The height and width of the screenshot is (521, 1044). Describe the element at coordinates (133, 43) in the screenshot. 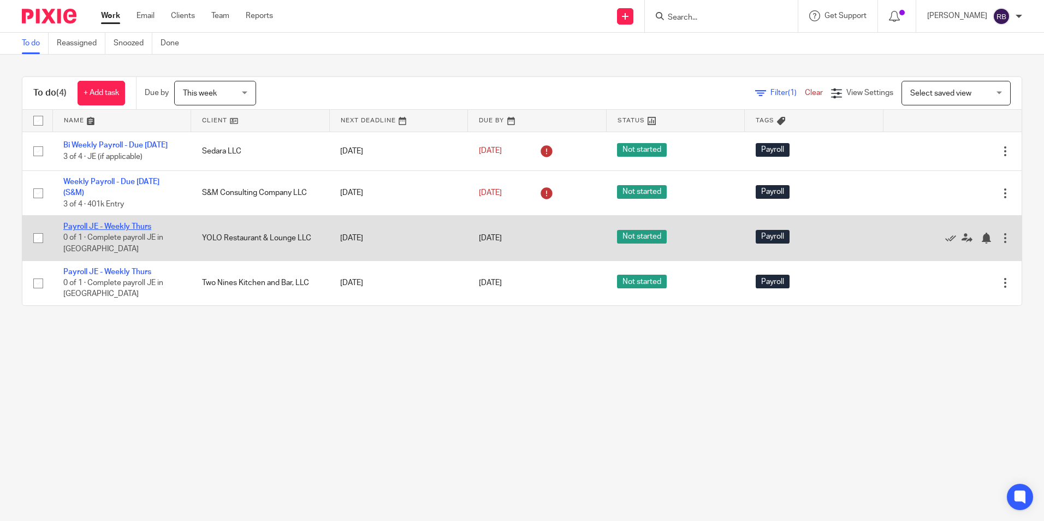

I see `a: Snoozed` at that location.